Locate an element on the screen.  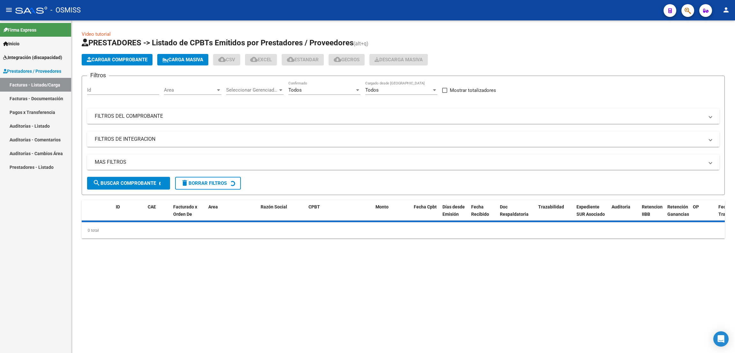
datatable-header-cell: Fecha Recibido is located at coordinates (483, 214).